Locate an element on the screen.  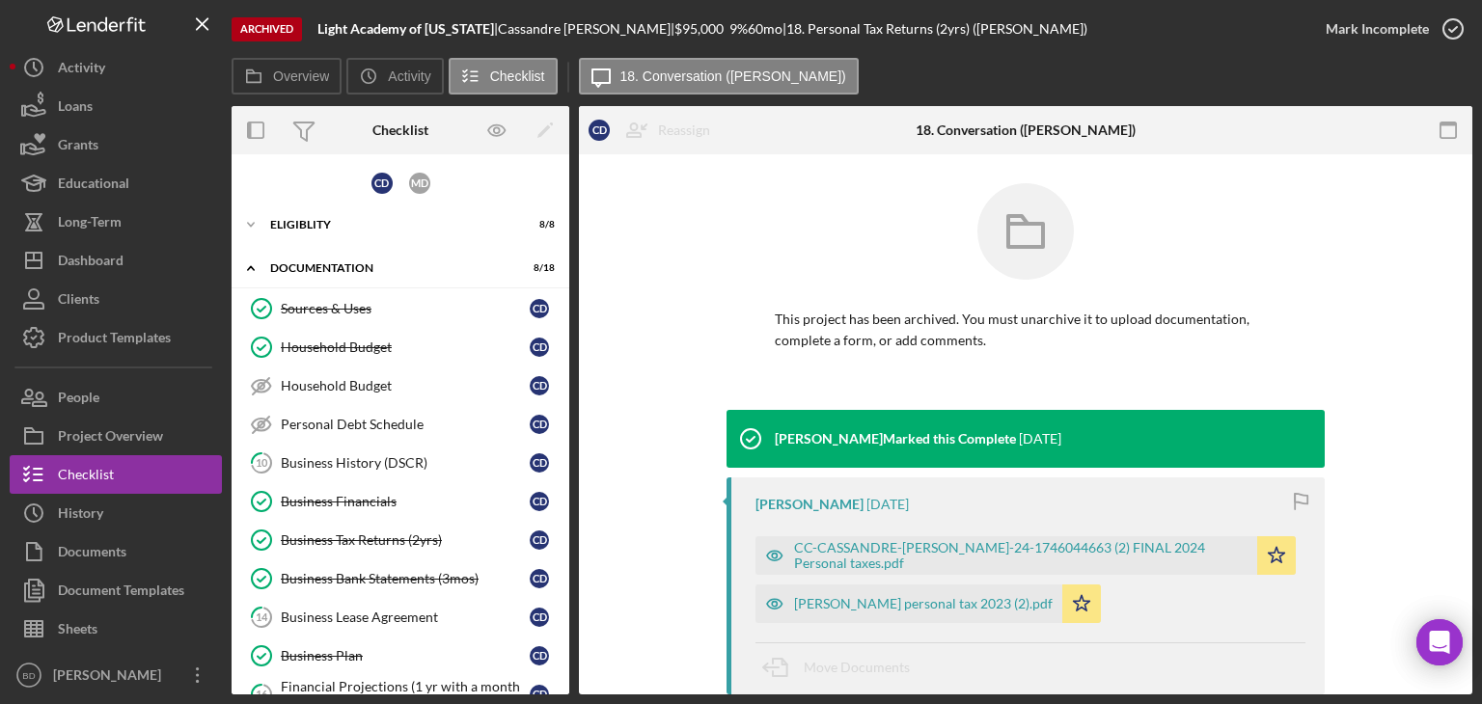
div: Project Overview is located at coordinates (110, 438).